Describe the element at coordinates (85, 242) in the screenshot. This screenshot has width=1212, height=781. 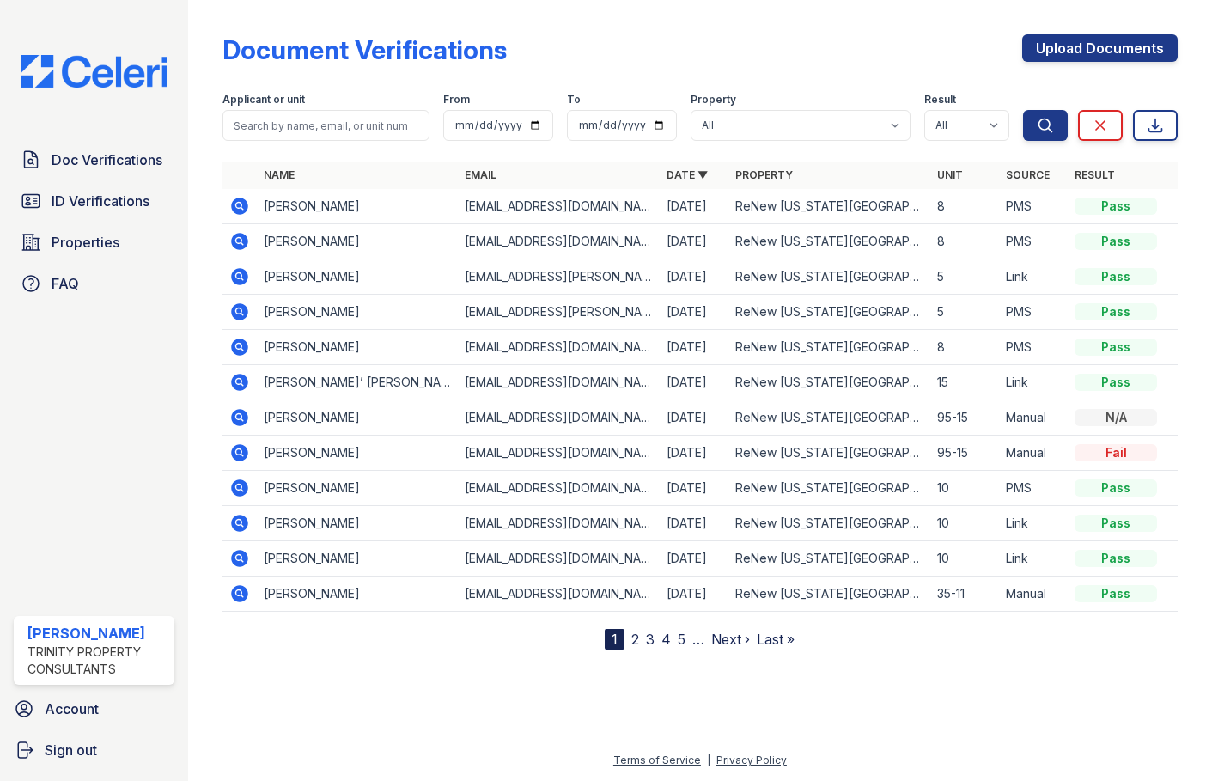
I see `span: Properties` at that location.